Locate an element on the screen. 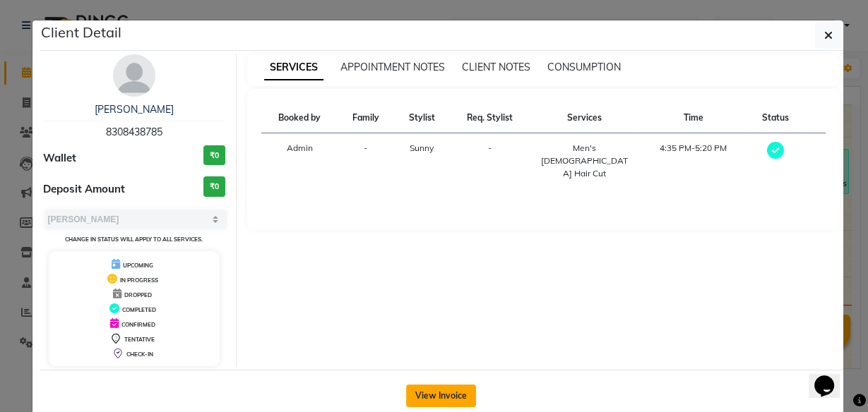 This screenshot has height=412, width=868. th: Stylist is located at coordinates (422, 118).